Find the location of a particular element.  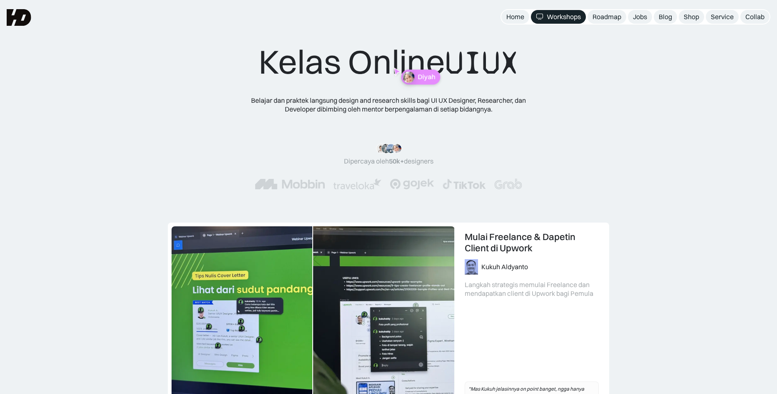

div: Jobs is located at coordinates (640, 17).